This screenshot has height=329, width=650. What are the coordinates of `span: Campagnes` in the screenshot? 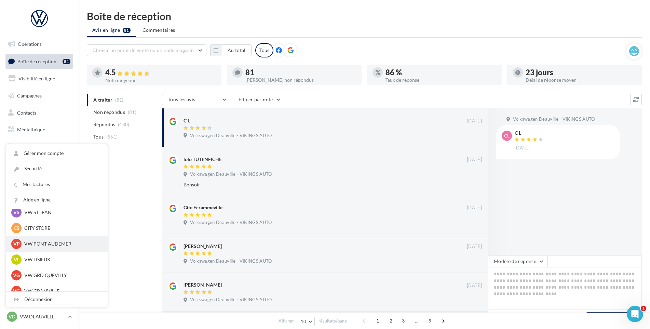 It's located at (29, 95).